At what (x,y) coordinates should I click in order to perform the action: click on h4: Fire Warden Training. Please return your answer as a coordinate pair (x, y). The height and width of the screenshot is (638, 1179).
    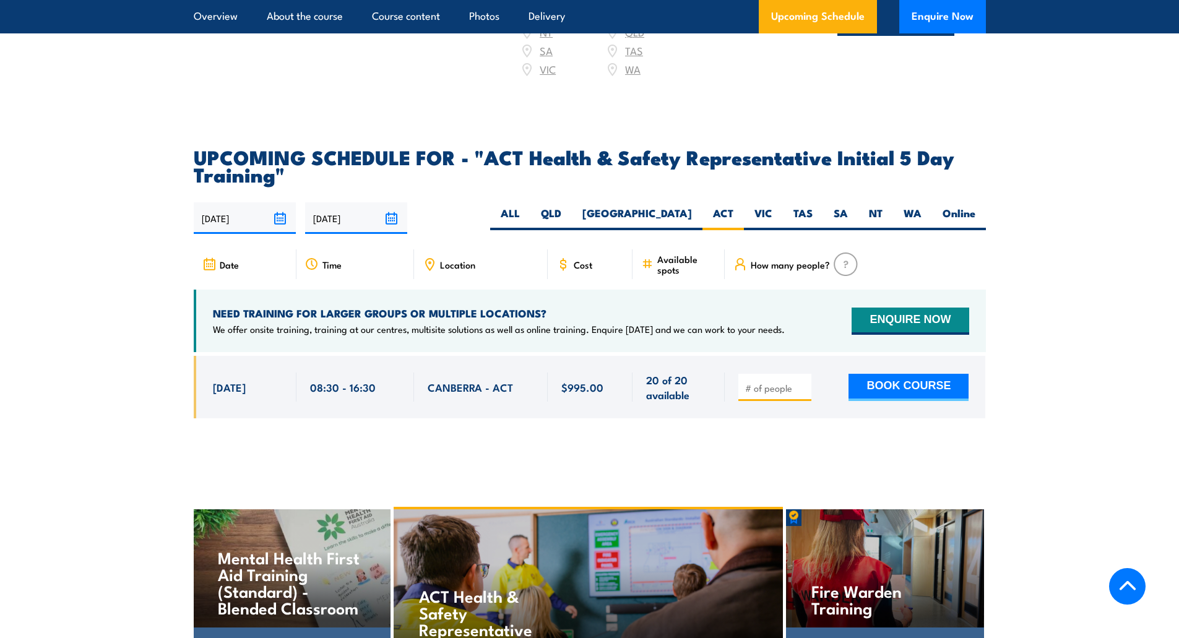
    Looking at the image, I should click on (885, 599).